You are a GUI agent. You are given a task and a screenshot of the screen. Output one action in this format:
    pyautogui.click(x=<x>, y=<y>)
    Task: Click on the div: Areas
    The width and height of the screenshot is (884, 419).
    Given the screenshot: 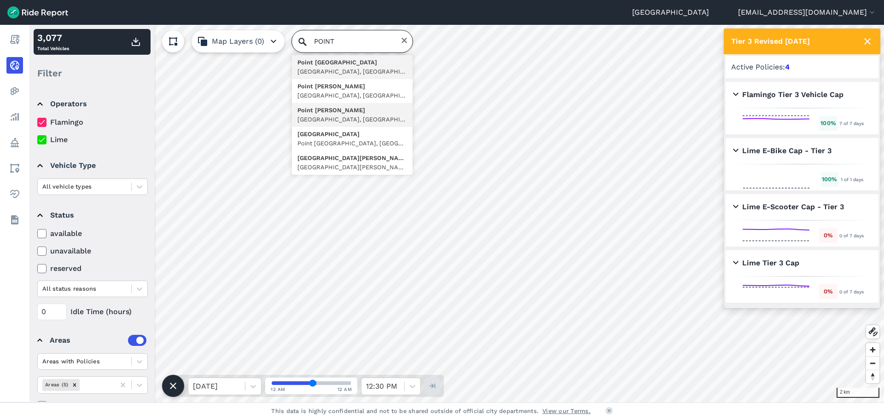 What is the action you would take?
    pyautogui.click(x=98, y=341)
    